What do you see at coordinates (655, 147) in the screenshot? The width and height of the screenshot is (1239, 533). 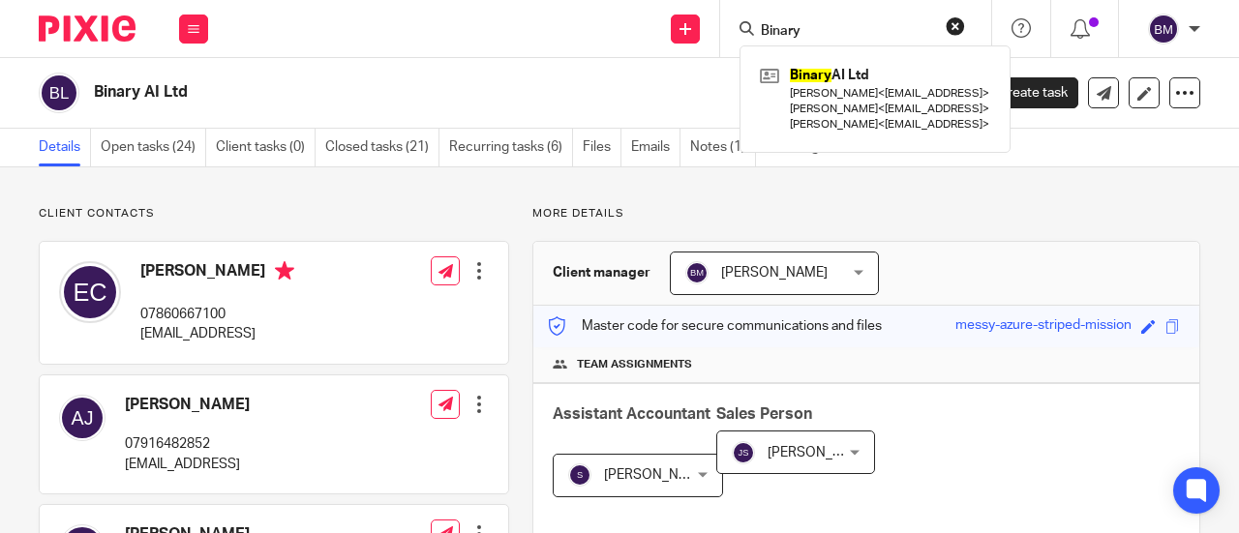 I see `a: Emails` at bounding box center [655, 147].